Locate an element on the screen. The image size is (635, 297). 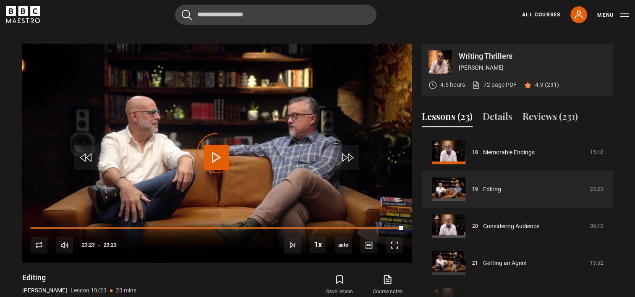
a: Course notes is located at coordinates (387, 285).